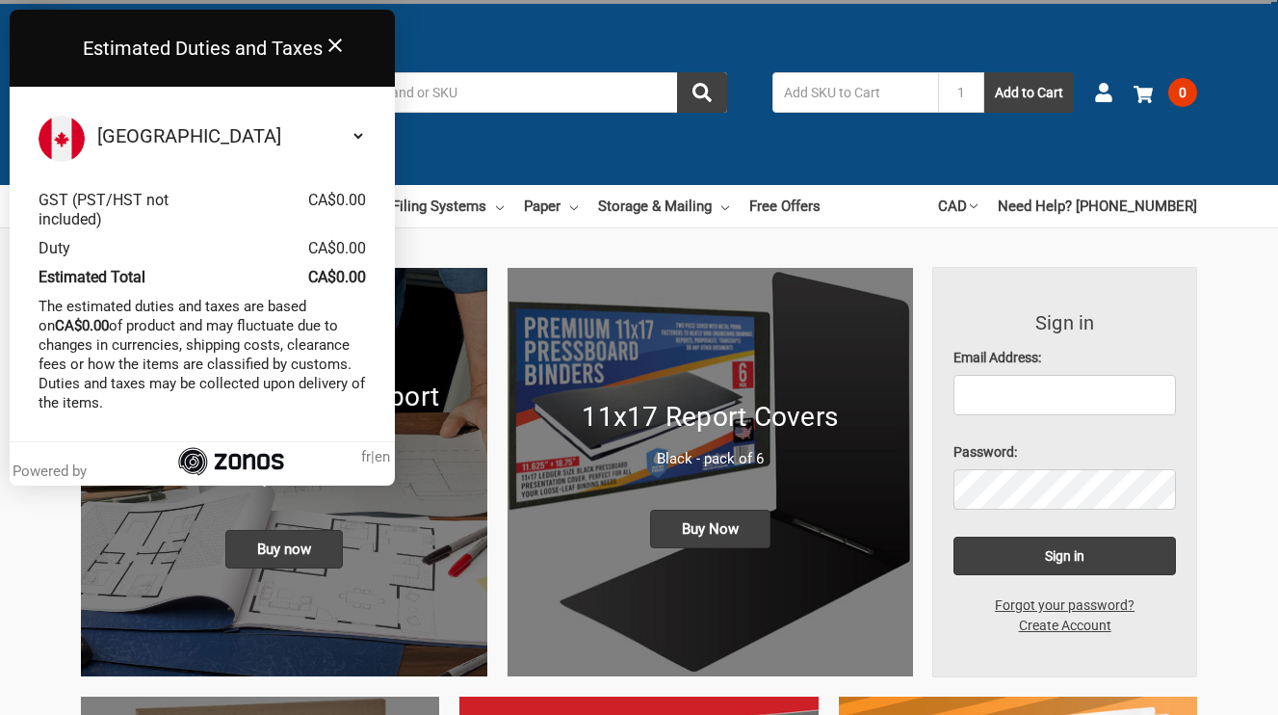  Describe the element at coordinates (486, 92) in the screenshot. I see `input: Search by keyword, brand or SKU` at that location.